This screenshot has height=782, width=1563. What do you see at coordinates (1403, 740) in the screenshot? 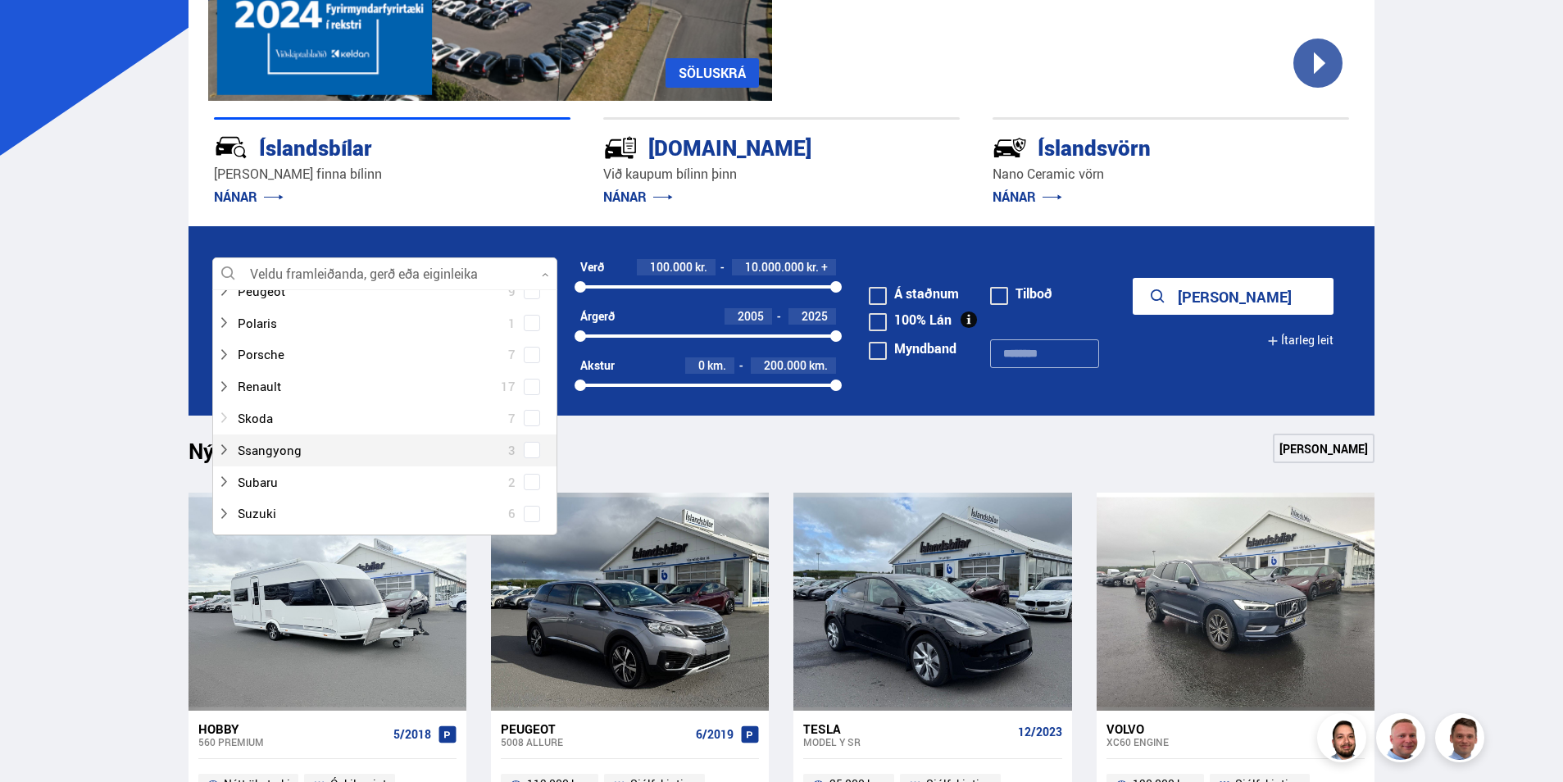
I see `img: siFngHWaQ9KaOqBr.png` at bounding box center [1403, 740].